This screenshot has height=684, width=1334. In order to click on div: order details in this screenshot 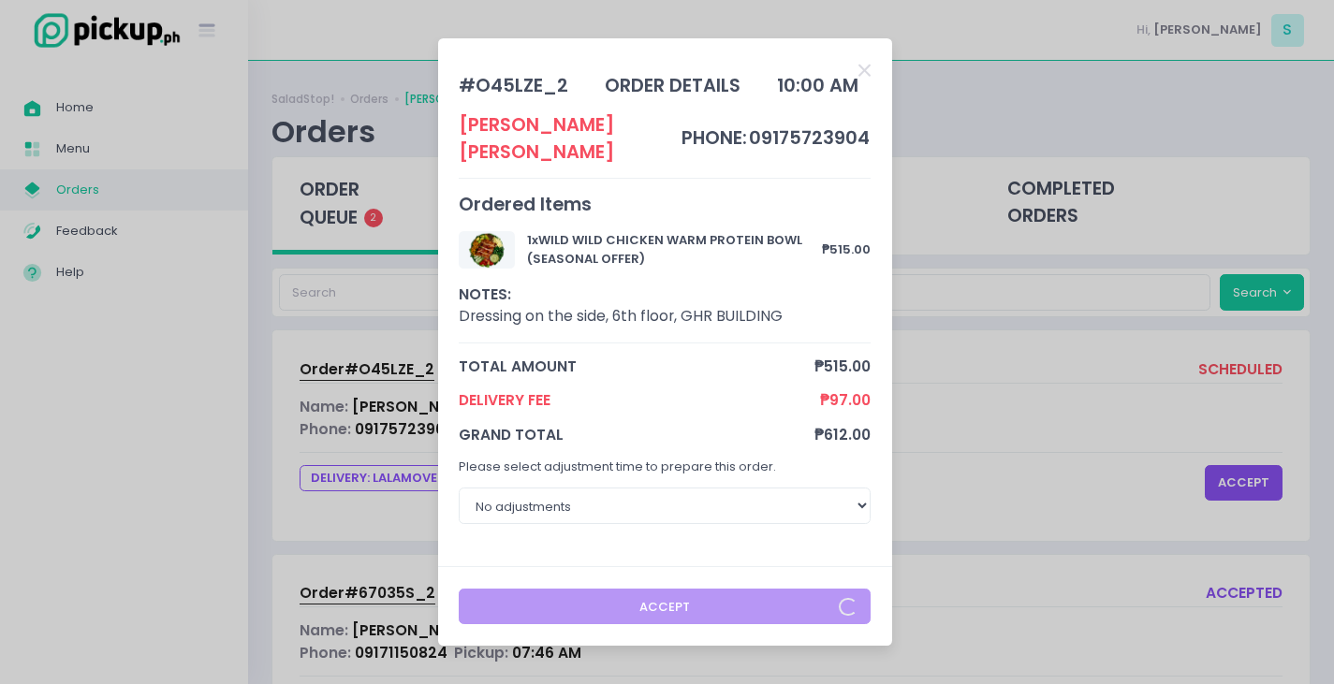, I will do `click(672, 85)`.